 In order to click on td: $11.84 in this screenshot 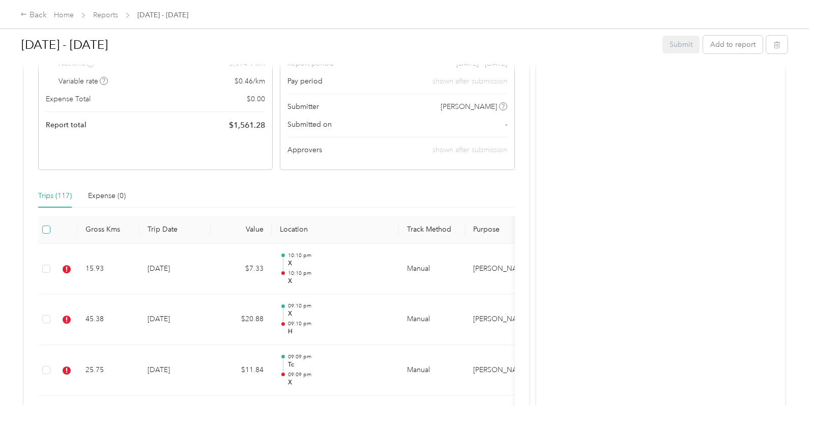, I will do `click(241, 370)`.